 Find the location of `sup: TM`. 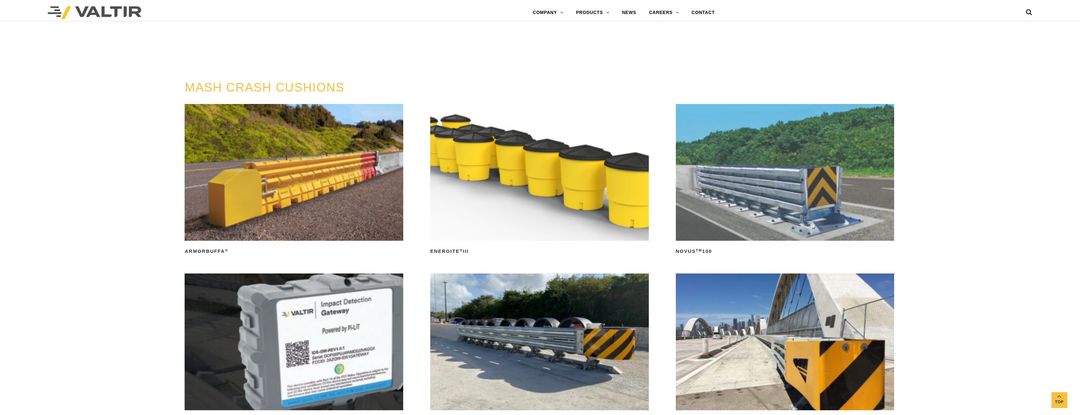

sup: TM is located at coordinates (699, 250).